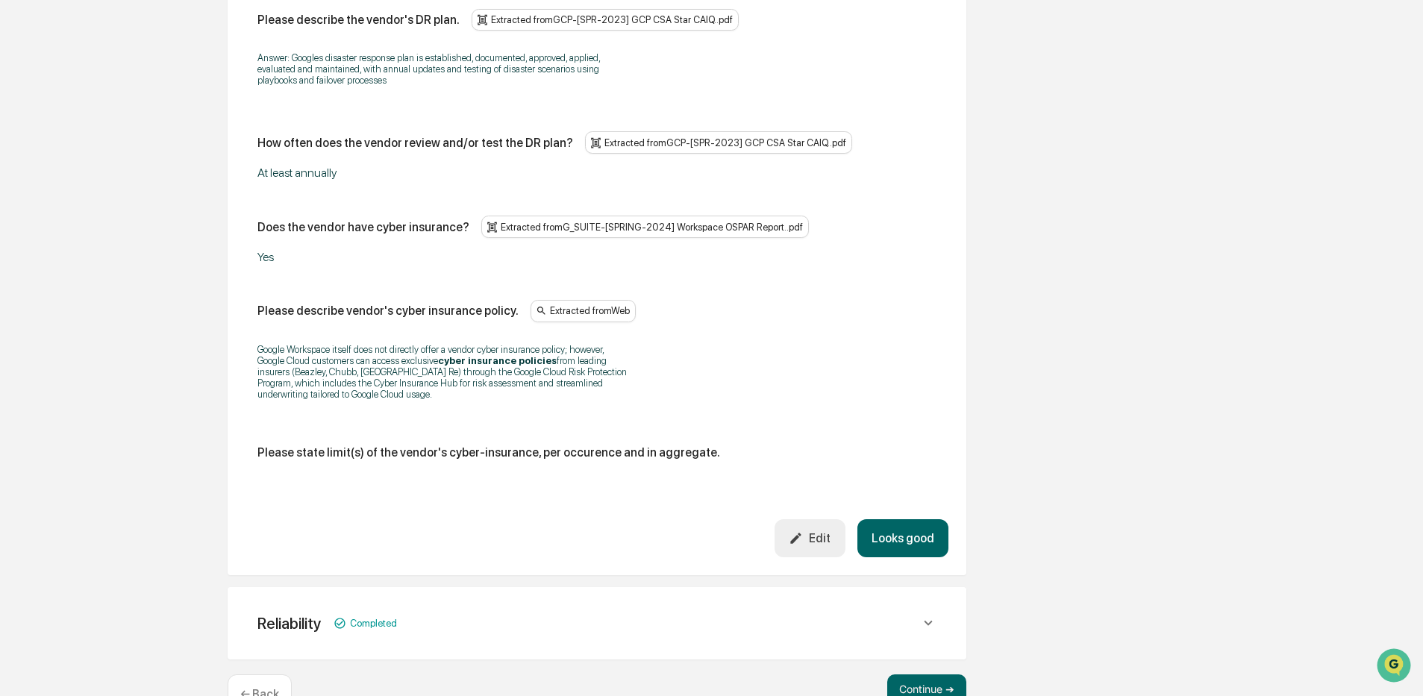 This screenshot has width=1423, height=696. I want to click on p: Google Workspace itself does not directly offer a vendor cyber insurance policy; however, Google ..., so click(444, 372).